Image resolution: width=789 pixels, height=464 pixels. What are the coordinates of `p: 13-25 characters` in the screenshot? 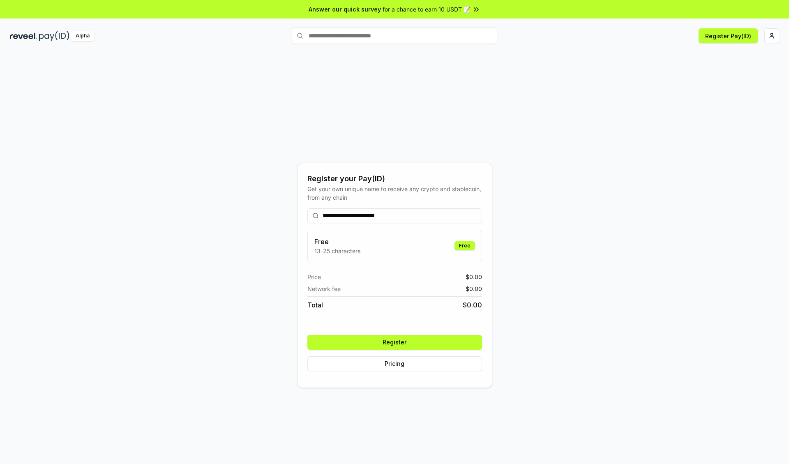 It's located at (338, 251).